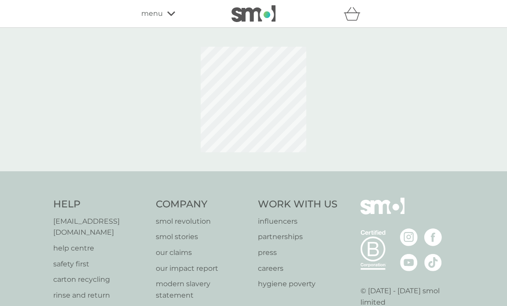 The height and width of the screenshot is (306, 507). I want to click on p: our claims, so click(203, 253).